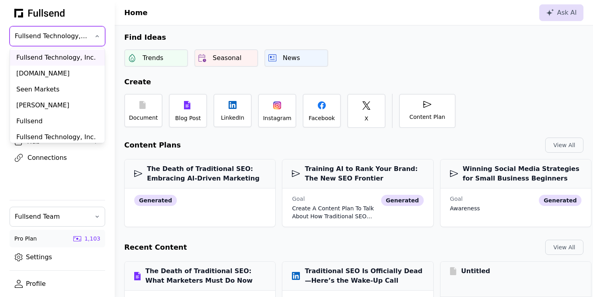 The image size is (593, 297). Describe the element at coordinates (155, 248) in the screenshot. I see `h2: Recent Content` at that location.